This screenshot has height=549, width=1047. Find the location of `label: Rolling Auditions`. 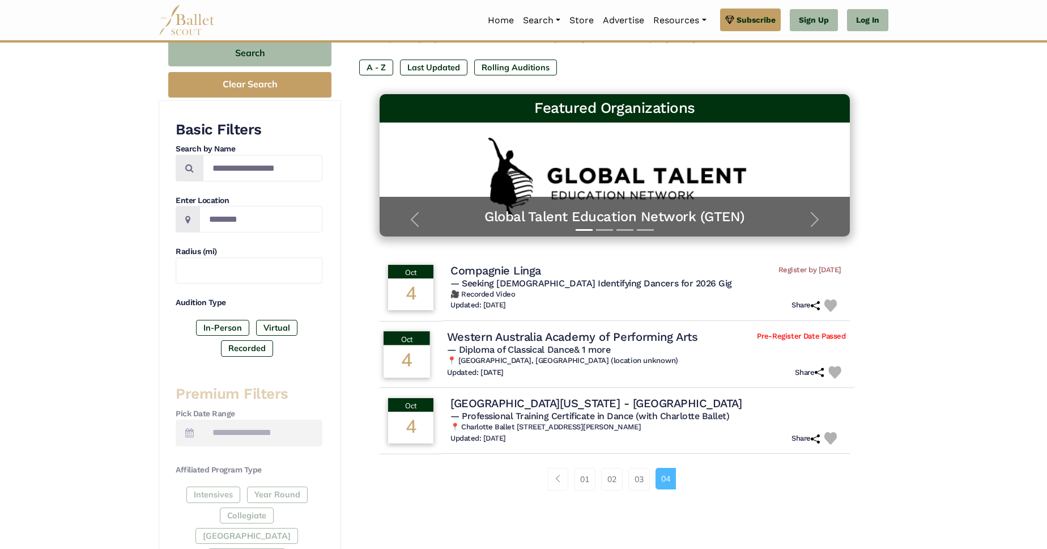

label: Rolling Auditions is located at coordinates (516, 67).